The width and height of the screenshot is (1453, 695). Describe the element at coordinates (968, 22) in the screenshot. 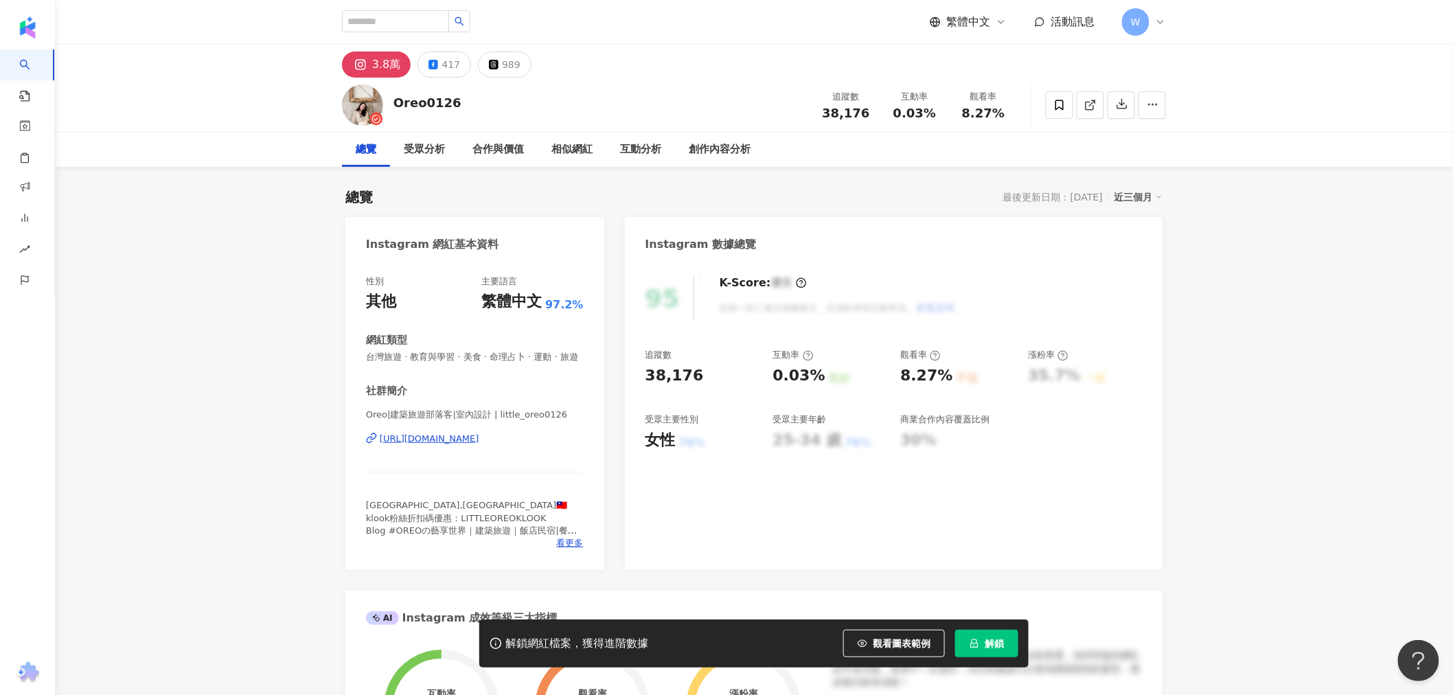

I see `span: 繁體中文` at that location.